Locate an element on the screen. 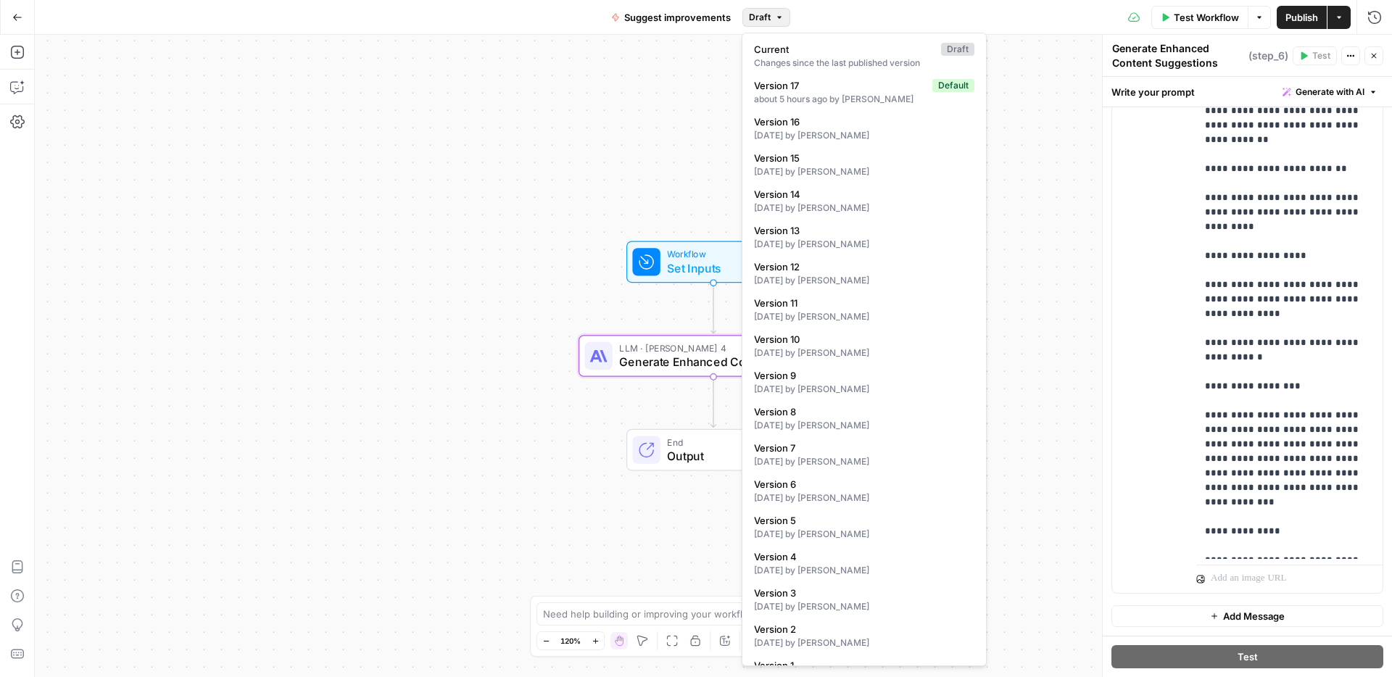  span: Version 12 is located at coordinates (861, 267).